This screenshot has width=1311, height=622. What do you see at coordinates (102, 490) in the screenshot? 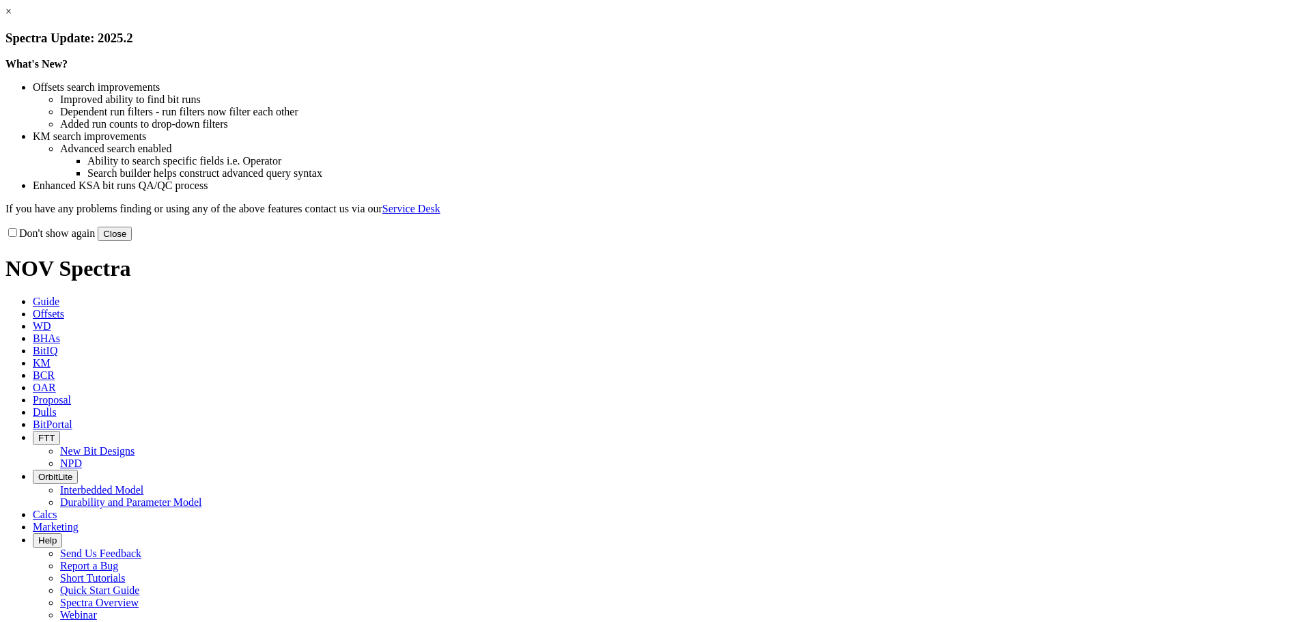
I see `a: Interbedded Model` at bounding box center [102, 490].